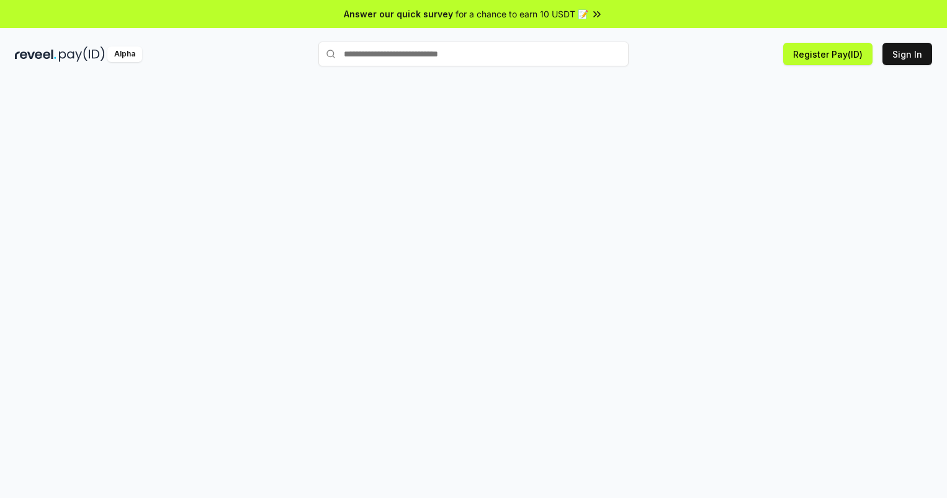  Describe the element at coordinates (828, 54) in the screenshot. I see `button: Register Pay(ID)` at that location.